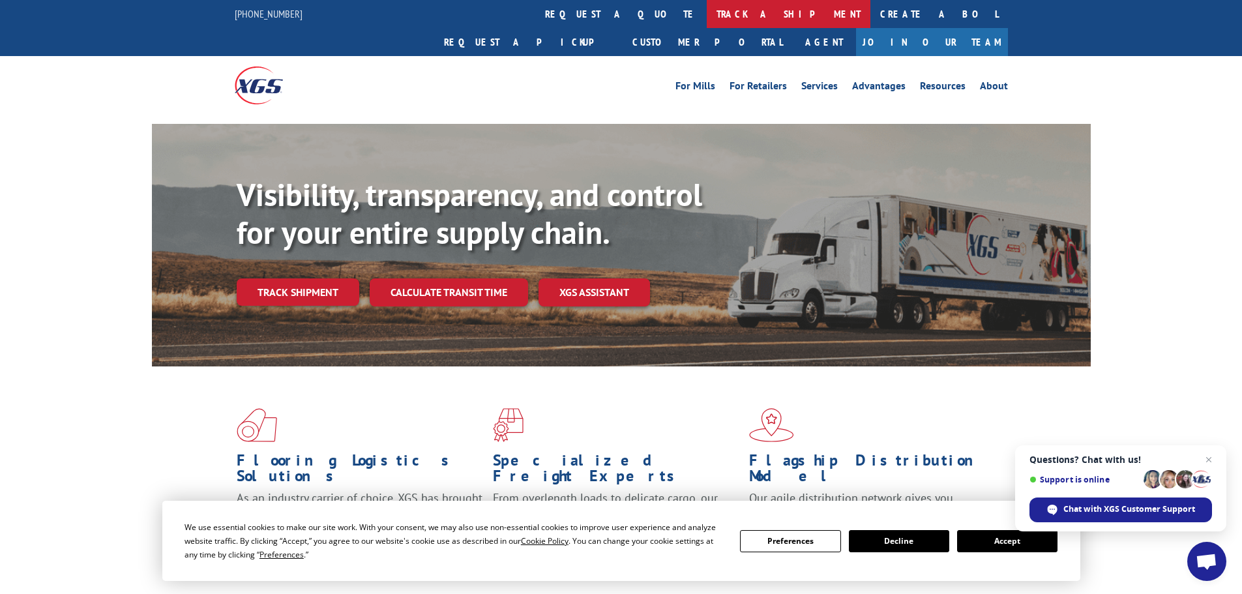 This screenshot has height=594, width=1242. What do you see at coordinates (772, 425) in the screenshot?
I see `img: xgs-icon-flagship-distribution-model-red` at bounding box center [772, 425].